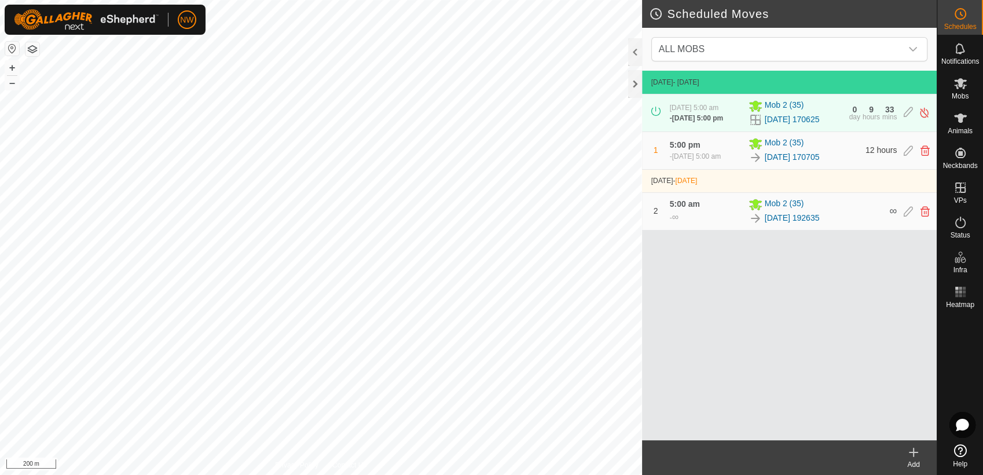 This screenshot has height=475, width=983. Describe the element at coordinates (889, 117) in the screenshot. I see `div: mins` at that location.